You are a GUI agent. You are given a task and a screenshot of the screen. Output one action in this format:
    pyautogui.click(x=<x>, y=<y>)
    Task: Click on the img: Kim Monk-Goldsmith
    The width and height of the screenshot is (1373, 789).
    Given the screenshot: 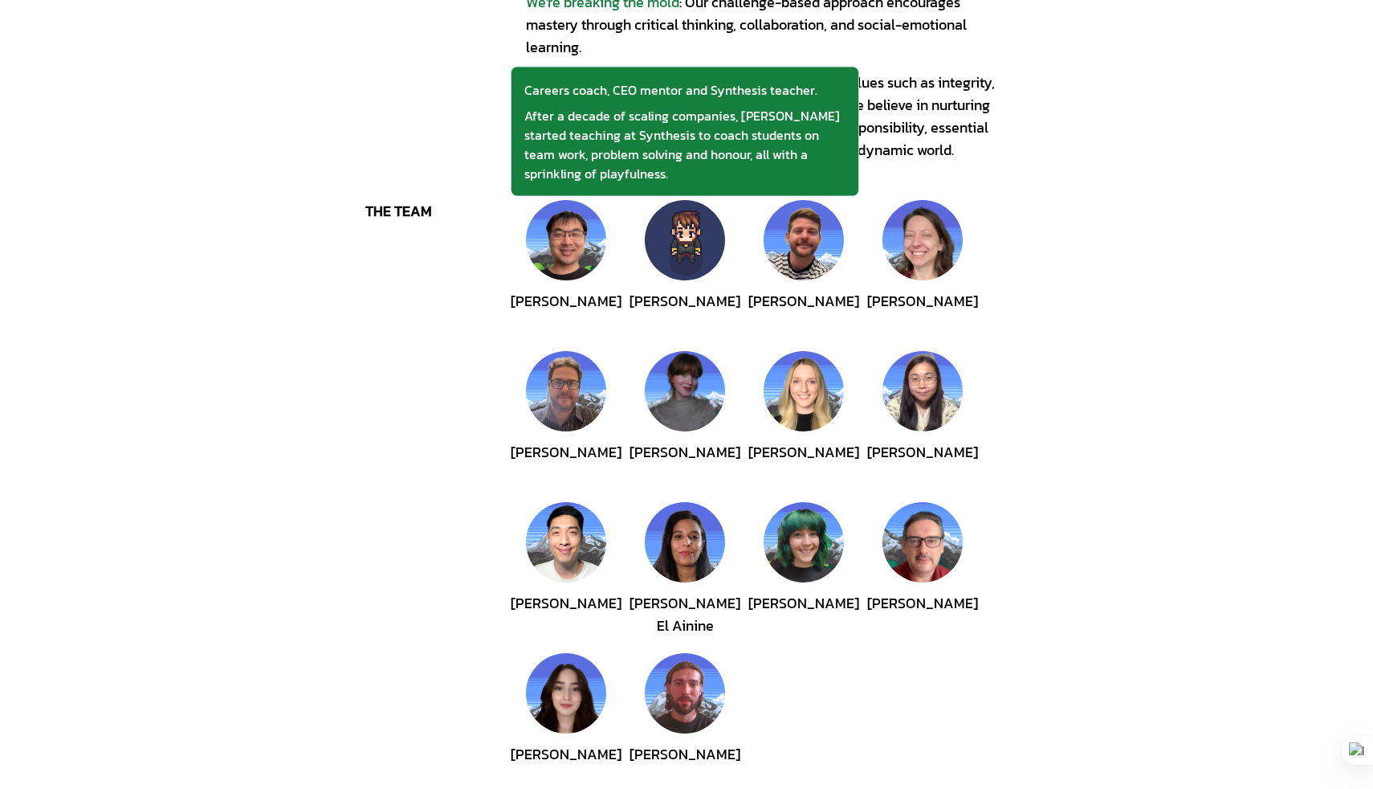 What is the action you would take?
    pyautogui.click(x=923, y=240)
    